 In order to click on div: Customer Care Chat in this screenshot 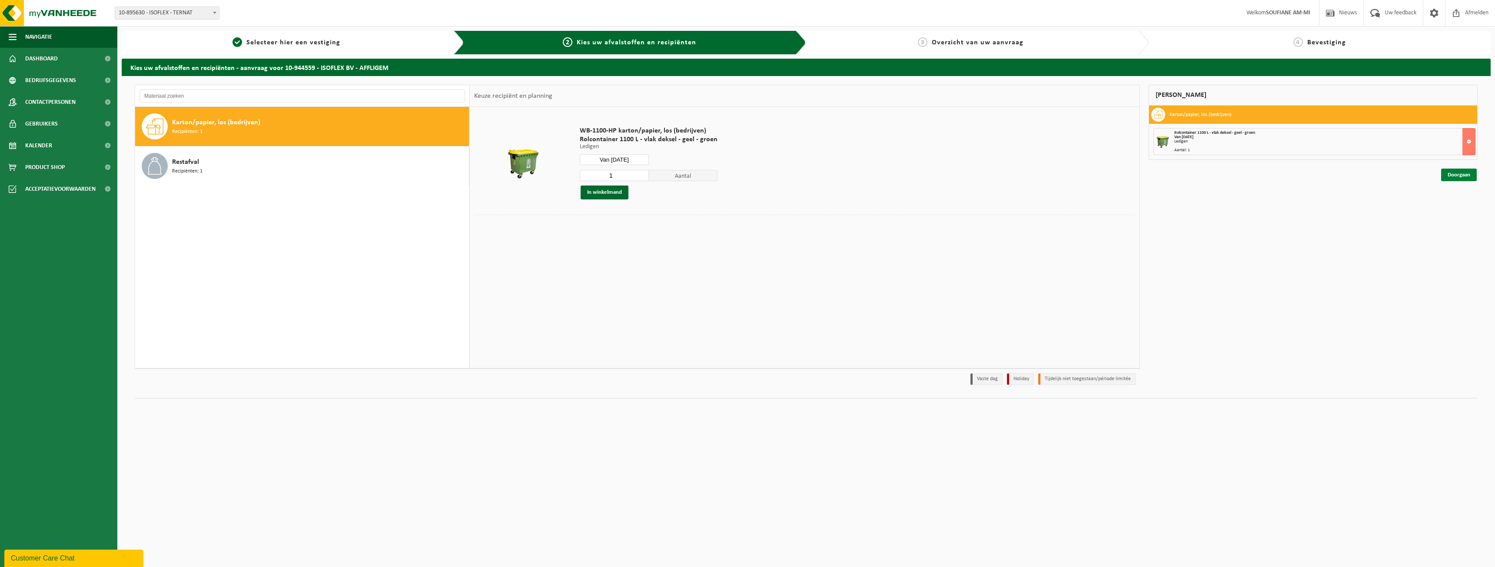, I will do `click(70, 10)`.